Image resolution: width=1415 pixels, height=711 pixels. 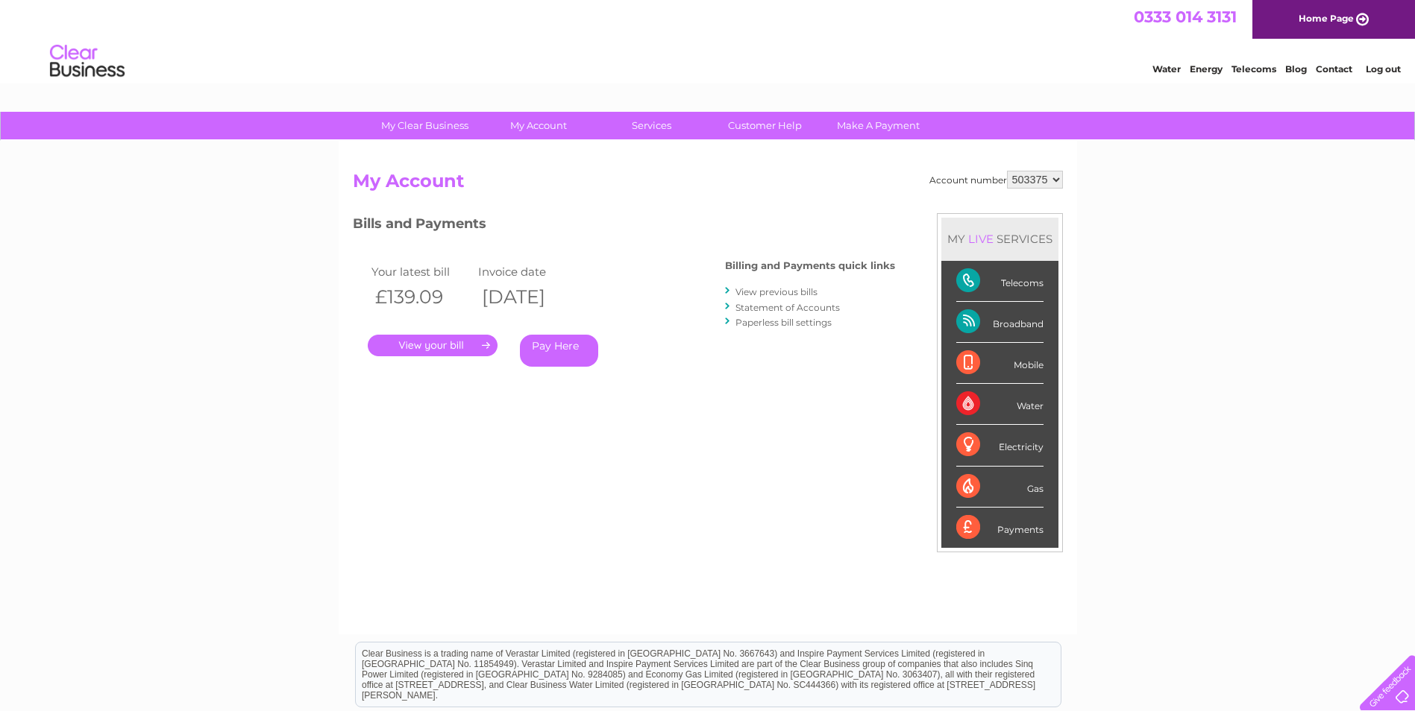 What do you see at coordinates (1383, 69) in the screenshot?
I see `a: Log out` at bounding box center [1383, 69].